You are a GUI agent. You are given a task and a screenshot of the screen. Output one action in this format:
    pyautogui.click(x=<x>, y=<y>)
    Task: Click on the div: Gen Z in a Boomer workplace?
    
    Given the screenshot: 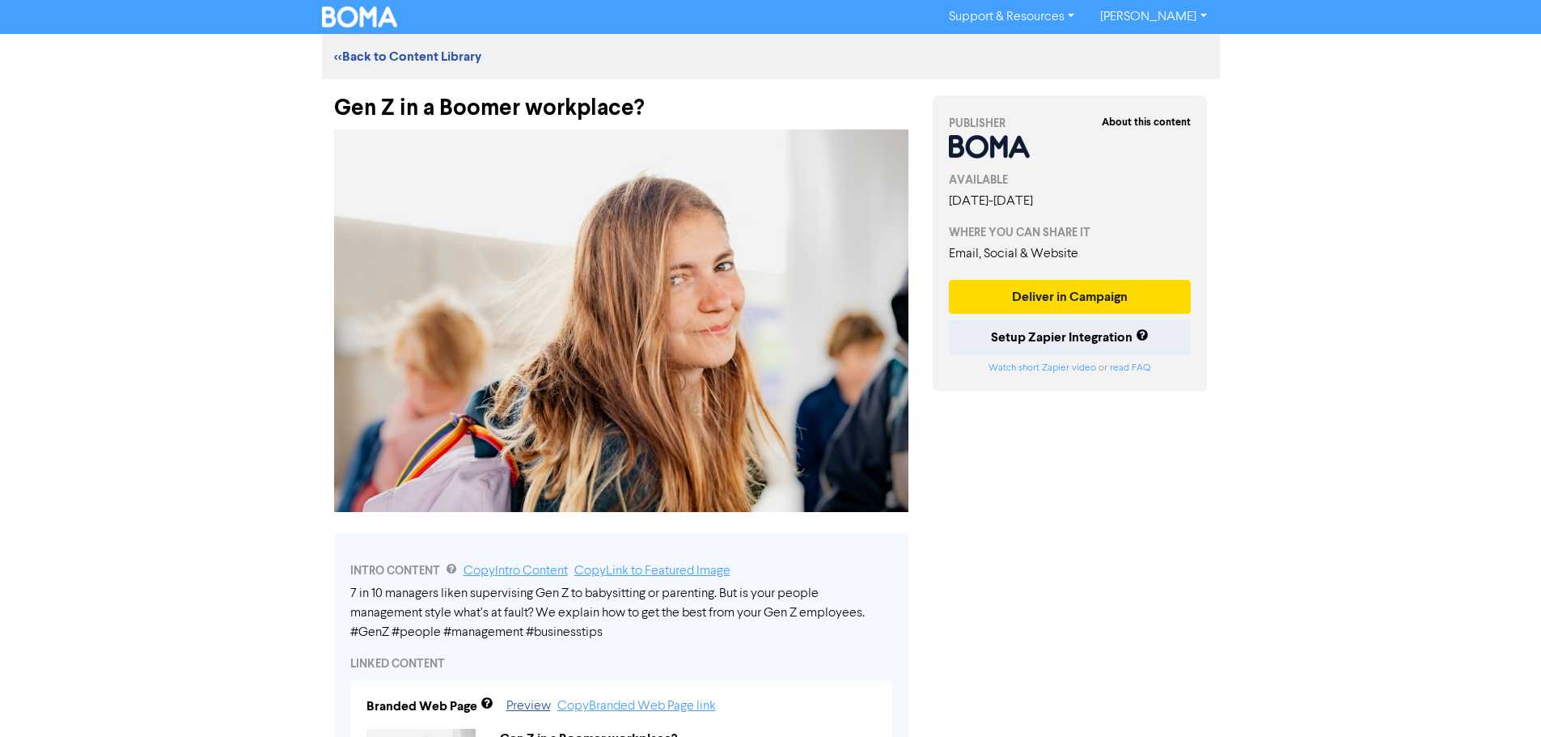 What is the action you would take?
    pyautogui.click(x=621, y=100)
    